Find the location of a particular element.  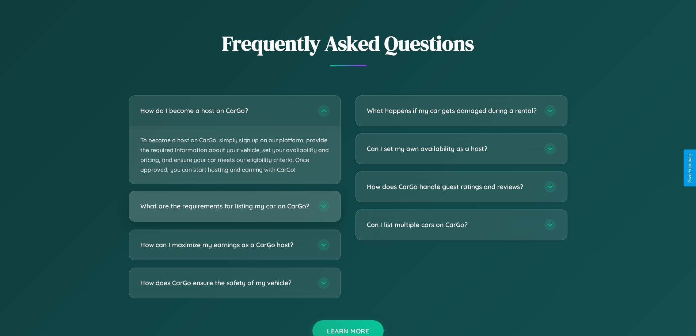

h3: Can I set my own availability as a host? is located at coordinates (452, 148).